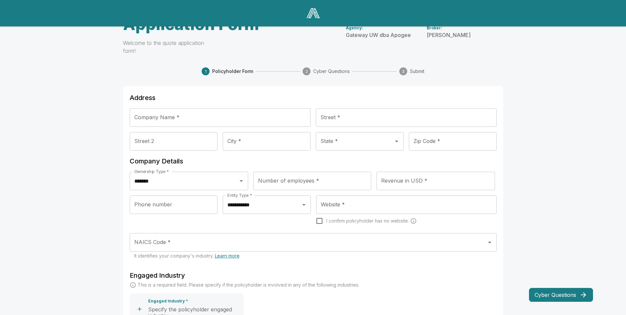 Image resolution: width=626 pixels, height=315 pixels. What do you see at coordinates (165, 47) in the screenshot?
I see `p: Welcome to the quote application form!` at bounding box center [165, 47].